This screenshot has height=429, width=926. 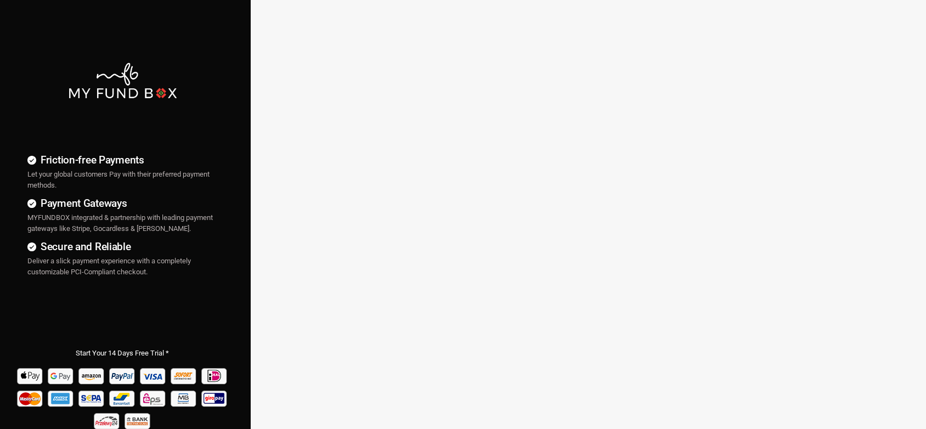 What do you see at coordinates (92, 398) in the screenshot?
I see `img: sepa Pay` at bounding box center [92, 398].